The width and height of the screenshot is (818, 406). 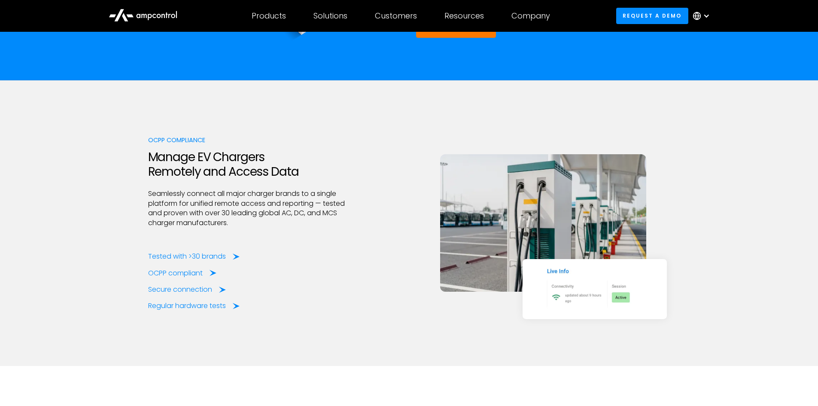 What do you see at coordinates (250, 140) in the screenshot?
I see `div: OCPP compliance` at bounding box center [250, 140].